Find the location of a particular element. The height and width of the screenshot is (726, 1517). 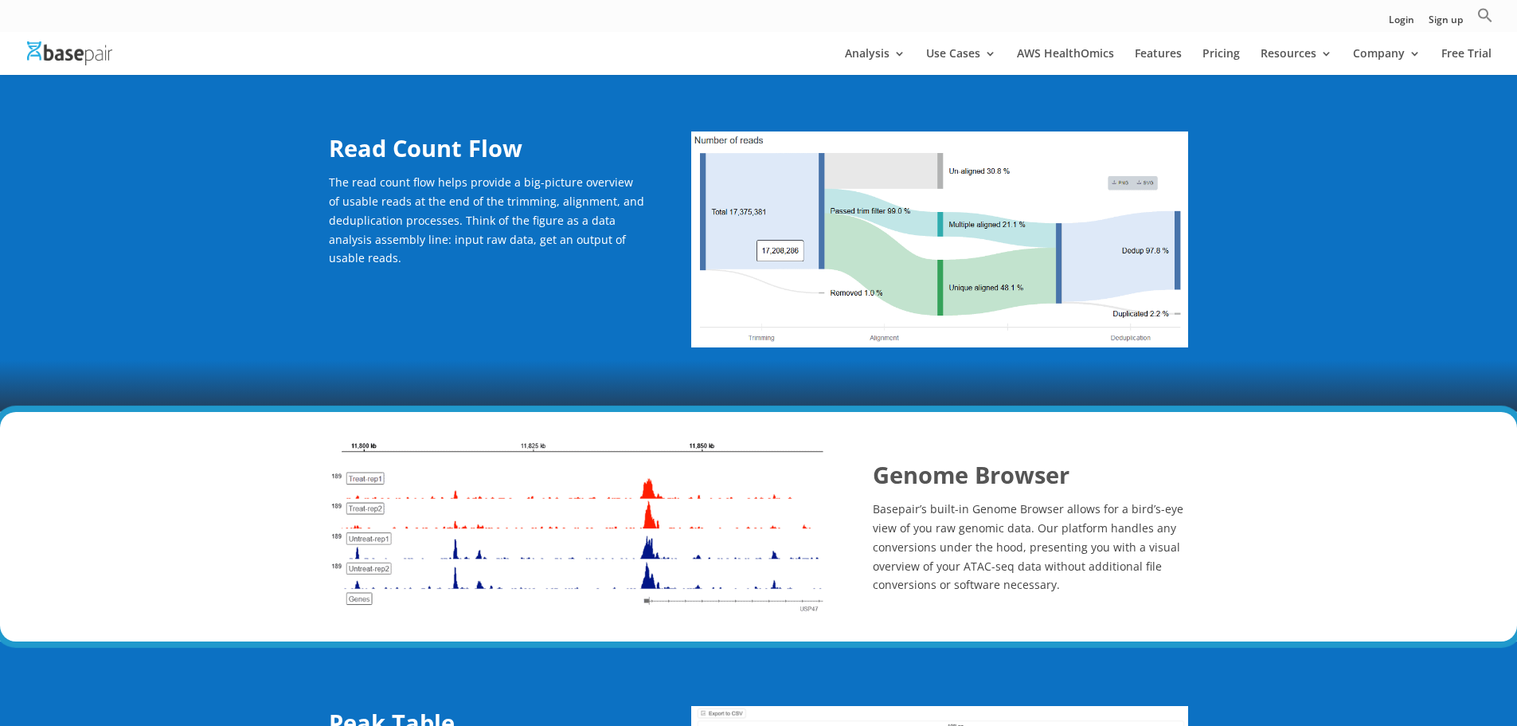

a: Company is located at coordinates (1387, 61).